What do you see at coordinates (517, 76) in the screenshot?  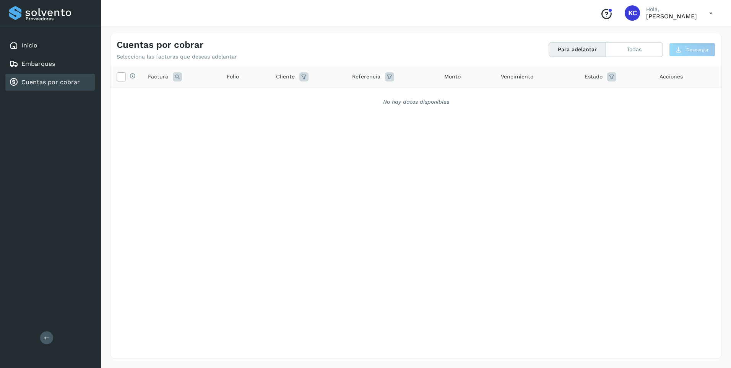 I see `span: Vencimiento` at bounding box center [517, 76].